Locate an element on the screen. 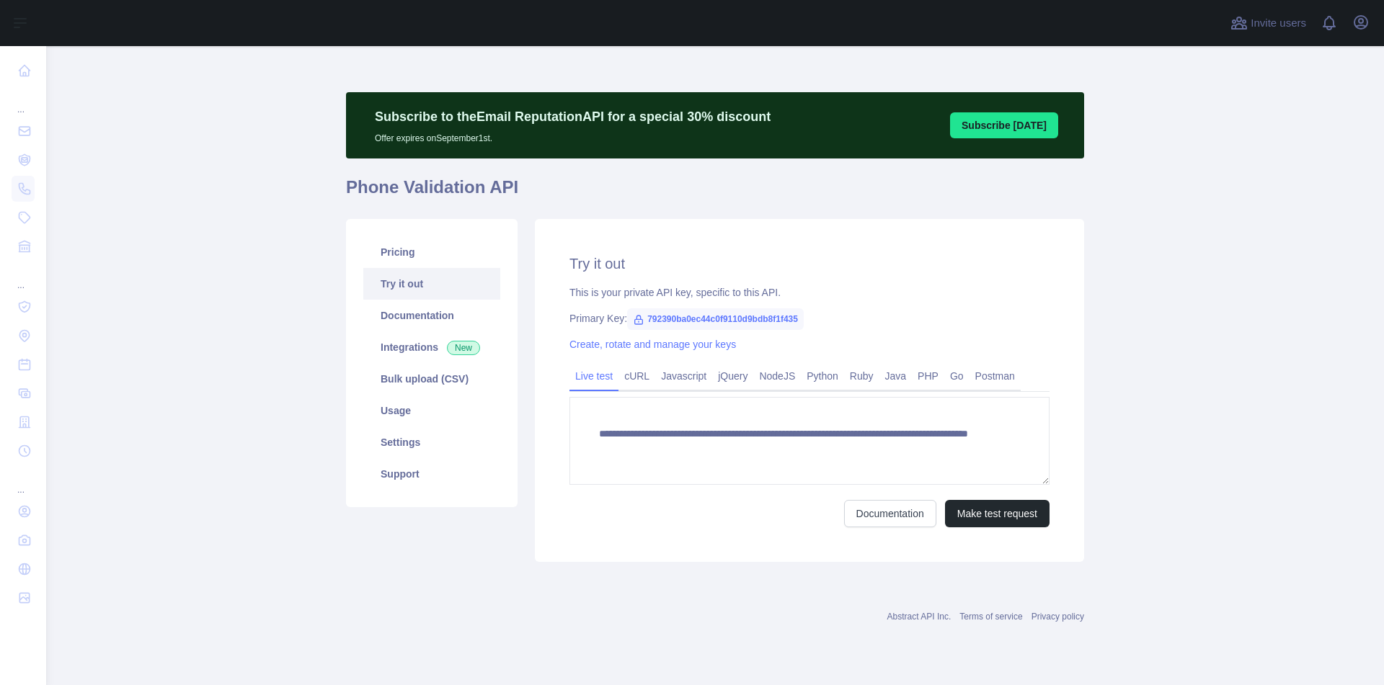  span: 792390ba0ec44c0f9110d9bdb8f1f435 is located at coordinates (715, 319).